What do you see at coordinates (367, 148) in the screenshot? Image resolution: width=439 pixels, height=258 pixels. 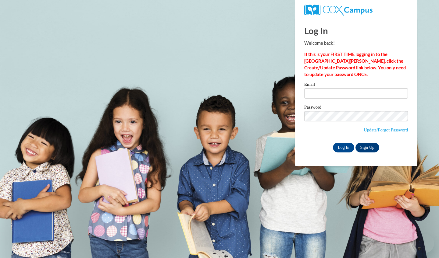 I see `a: Sign Up` at bounding box center [367, 148].